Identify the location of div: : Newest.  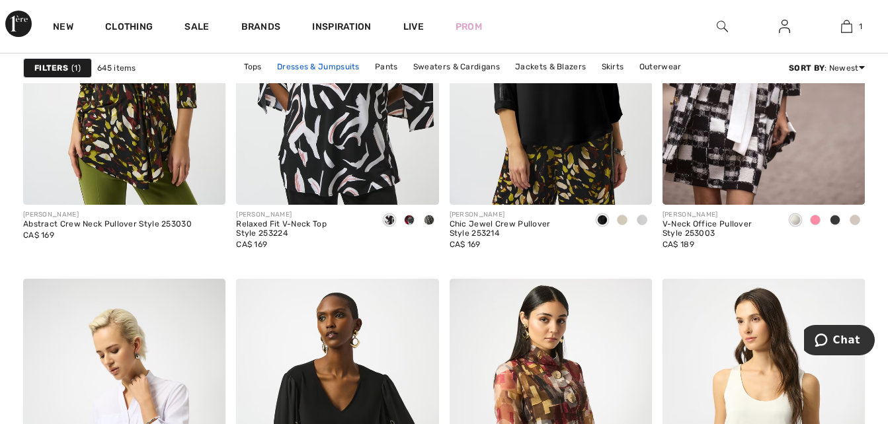
(826, 68).